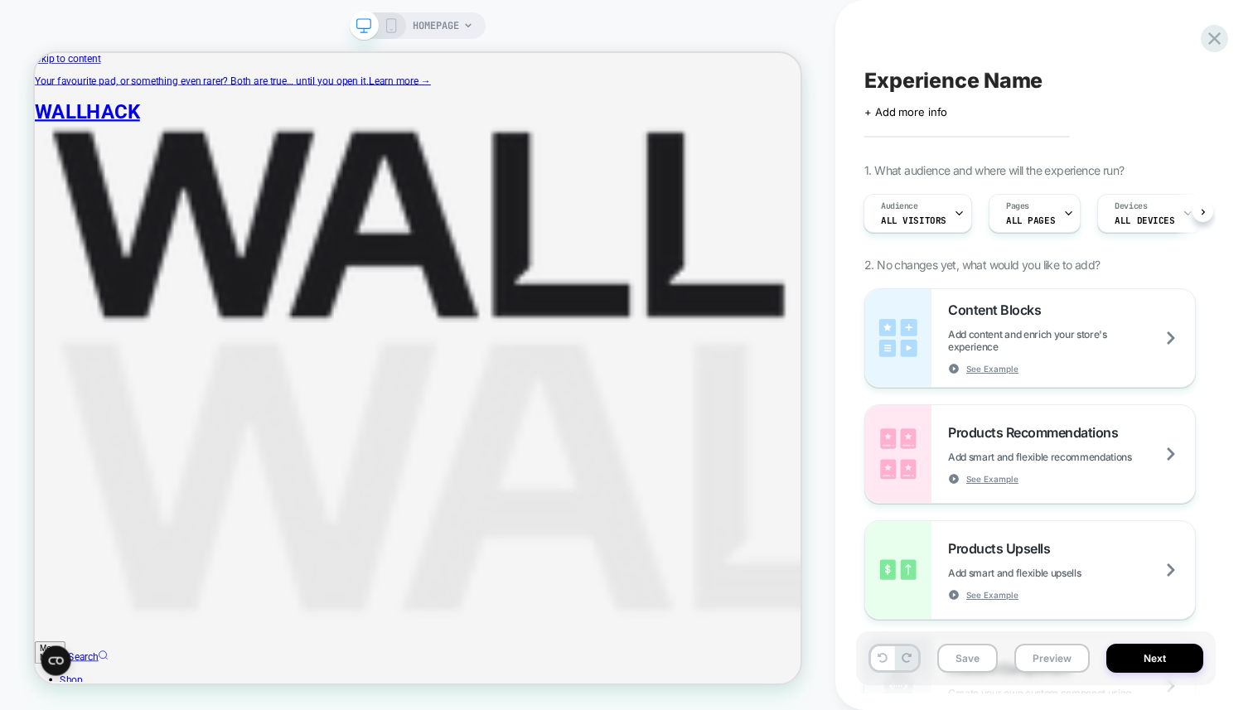  Describe the element at coordinates (1145, 220) in the screenshot. I see `span: ALL DEVICES` at that location.